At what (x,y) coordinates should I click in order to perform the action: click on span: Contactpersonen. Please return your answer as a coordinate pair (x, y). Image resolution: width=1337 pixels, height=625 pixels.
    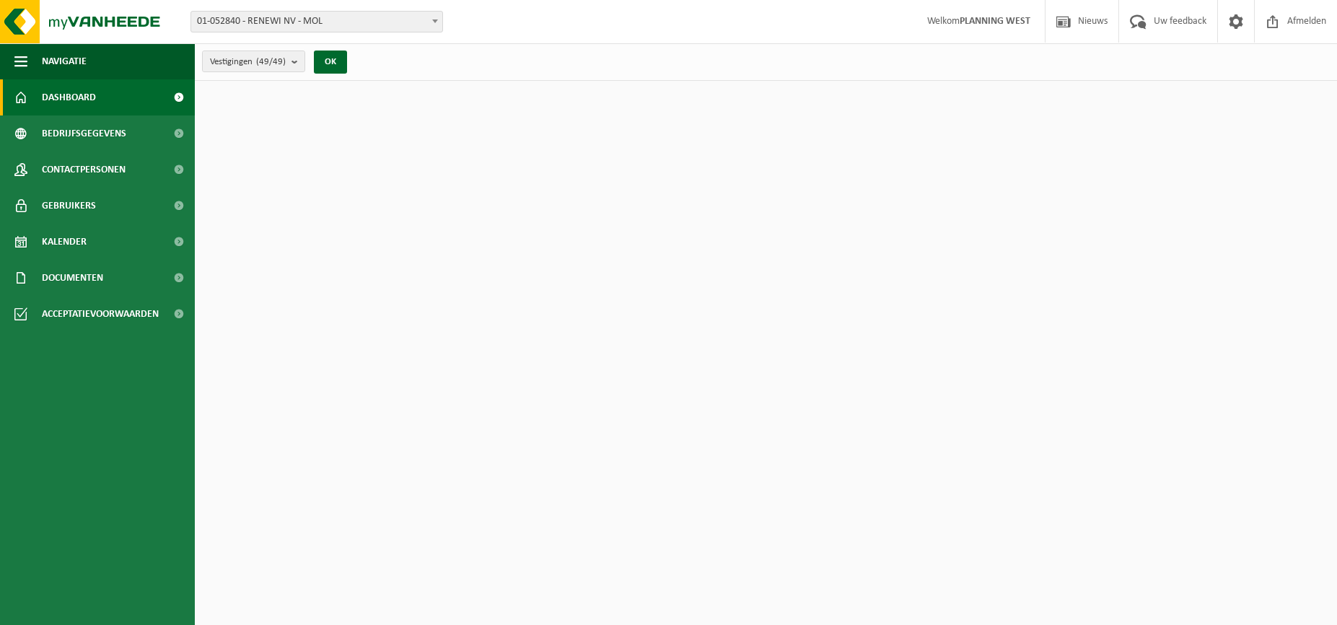
    Looking at the image, I should click on (84, 170).